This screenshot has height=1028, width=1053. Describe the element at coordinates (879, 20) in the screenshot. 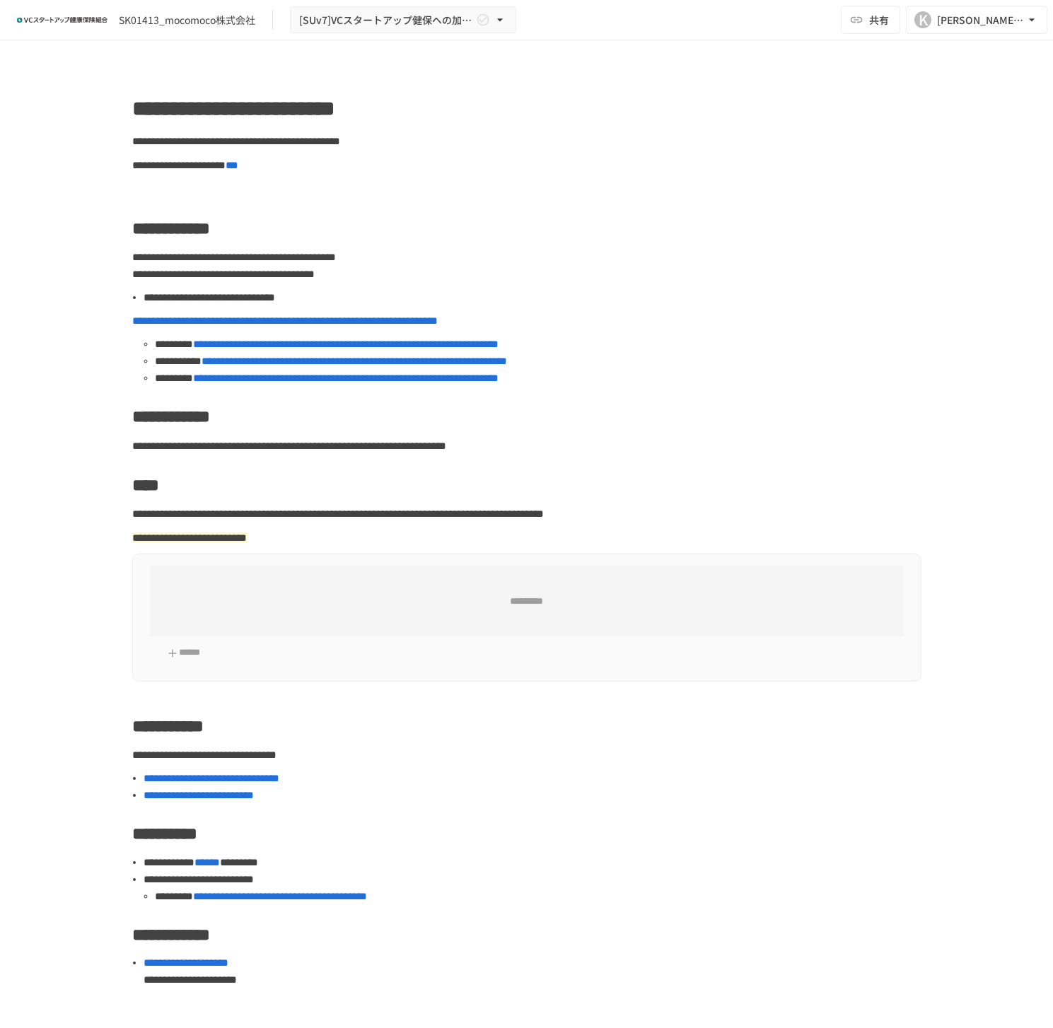

I see `span: 共有` at that location.